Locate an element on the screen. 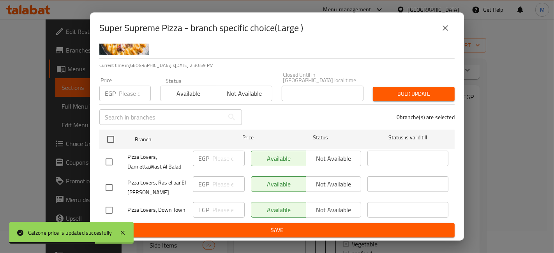 Image resolution: width=554 pixels, height=253 pixels. span: Save is located at coordinates (277, 230).